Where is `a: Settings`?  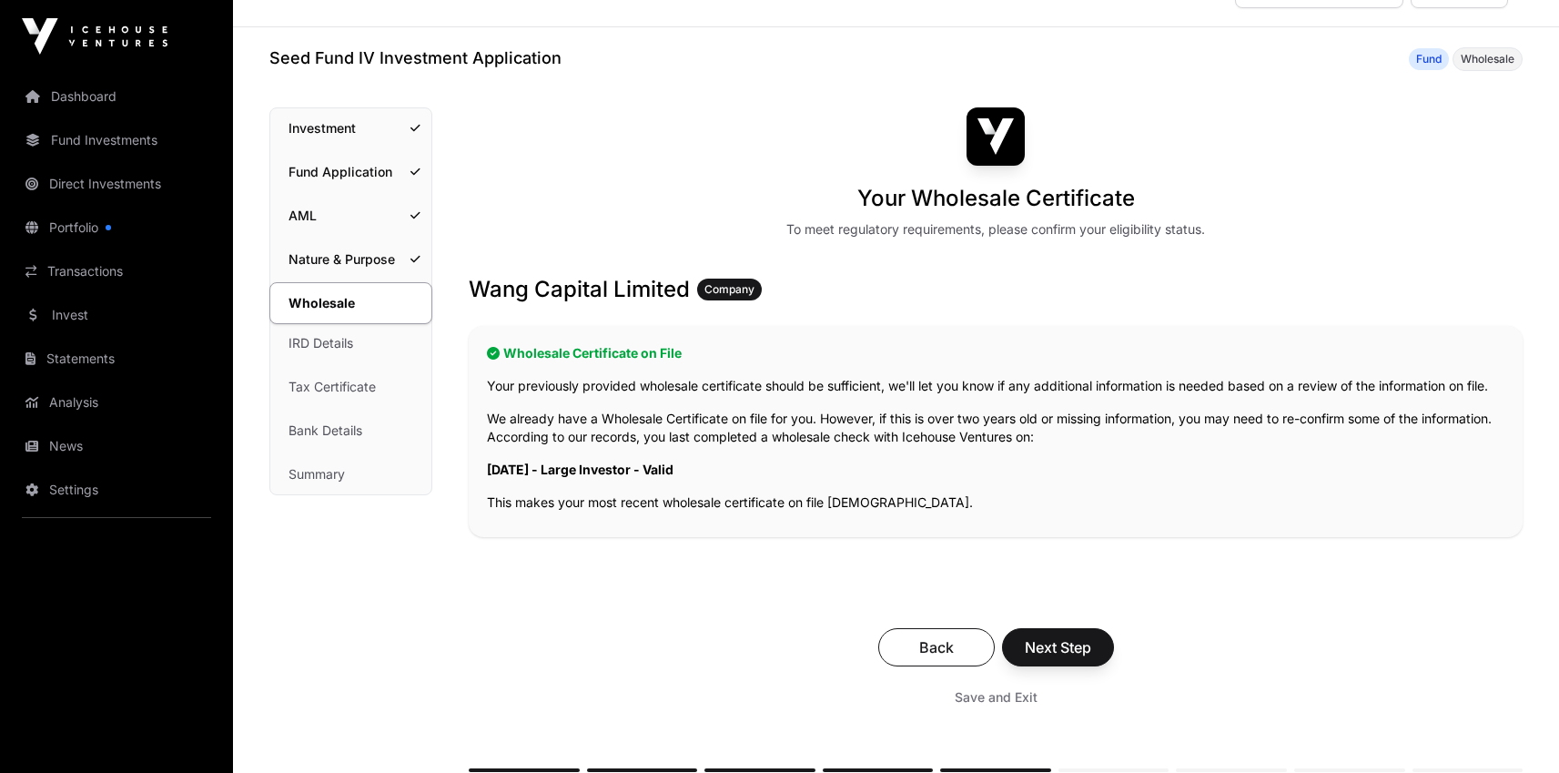
a: Settings is located at coordinates (117, 490).